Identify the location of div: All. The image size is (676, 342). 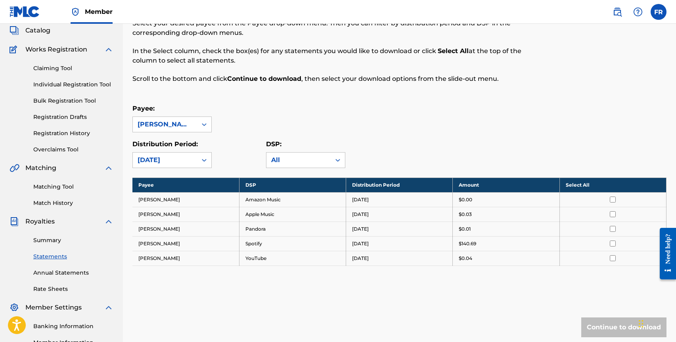
(299, 160).